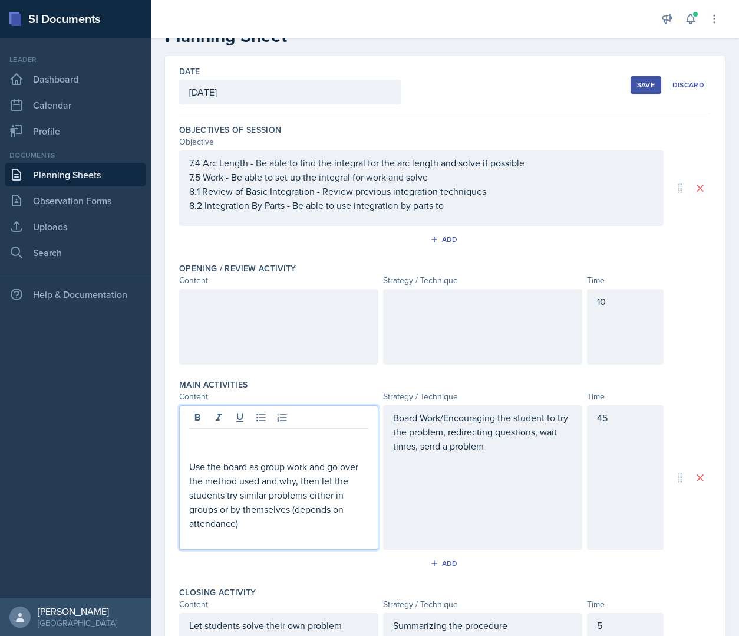 Image resolution: width=739 pixels, height=636 pixels. Describe the element at coordinates (646, 85) in the screenshot. I see `button: Save` at that location.